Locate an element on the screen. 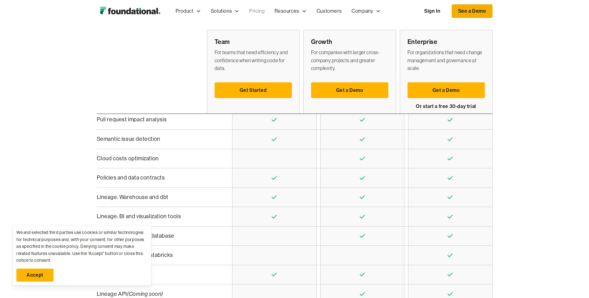 The image size is (589, 298). div: Growth is located at coordinates (350, 42).